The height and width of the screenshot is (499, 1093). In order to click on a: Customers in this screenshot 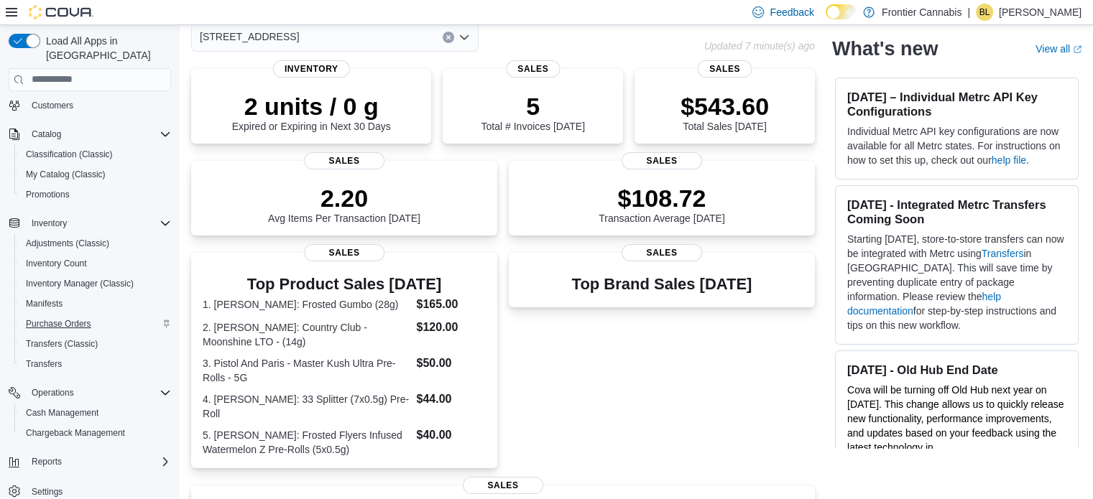, I will do `click(52, 106)`.